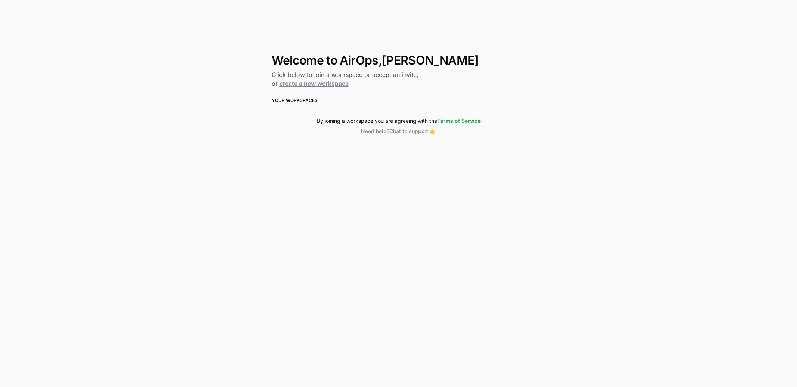  What do you see at coordinates (399, 132) in the screenshot?
I see `button: Need help?Chat to support 👉` at bounding box center [399, 132].